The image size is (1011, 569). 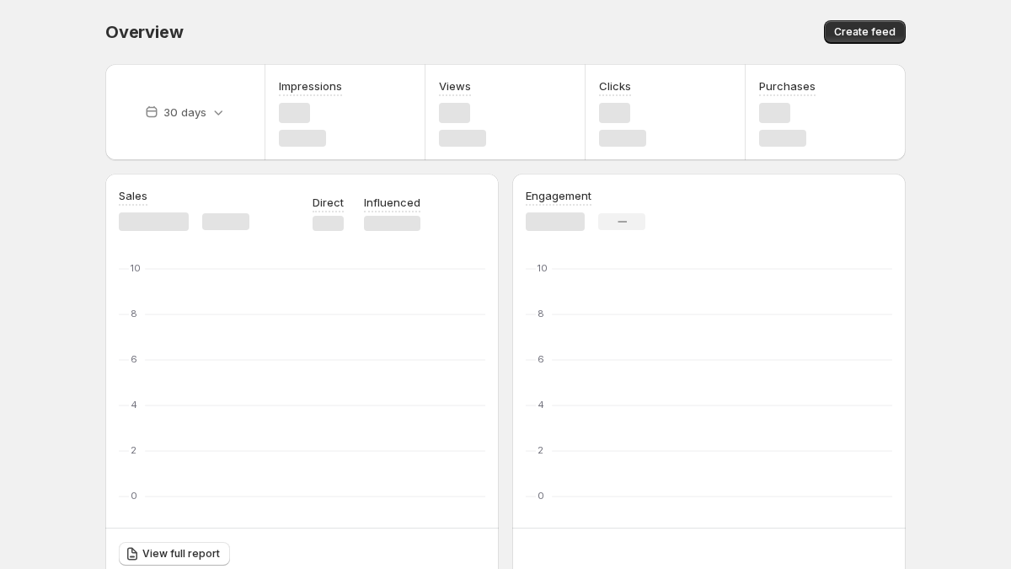 What do you see at coordinates (864, 32) in the screenshot?
I see `span: Create feed` at bounding box center [864, 32].